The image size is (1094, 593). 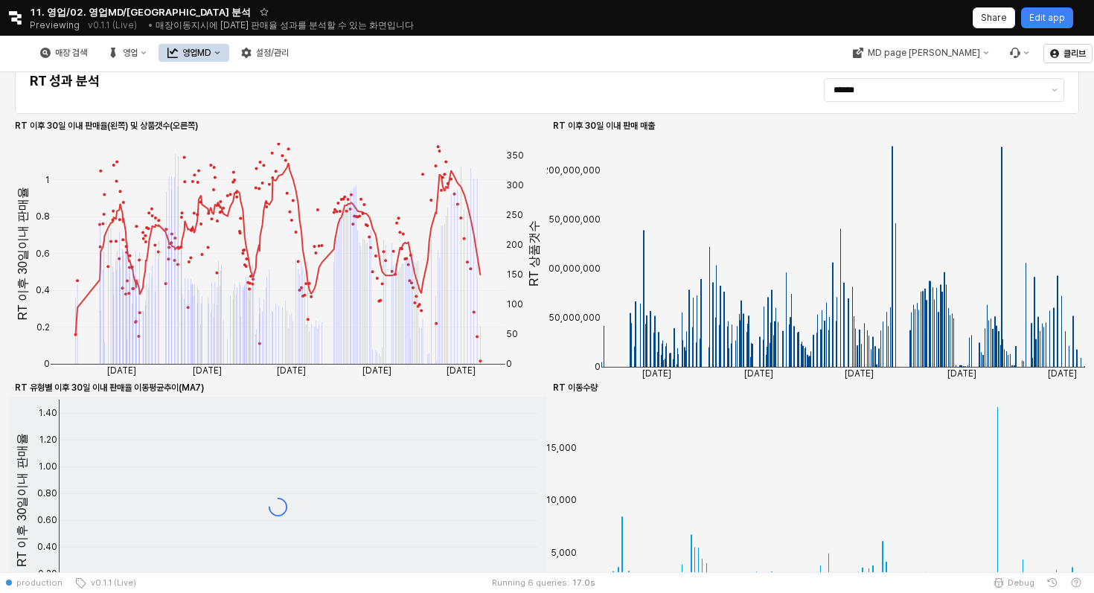 What do you see at coordinates (920, 53) in the screenshot?
I see `div: MD page 이동` at bounding box center [920, 53].